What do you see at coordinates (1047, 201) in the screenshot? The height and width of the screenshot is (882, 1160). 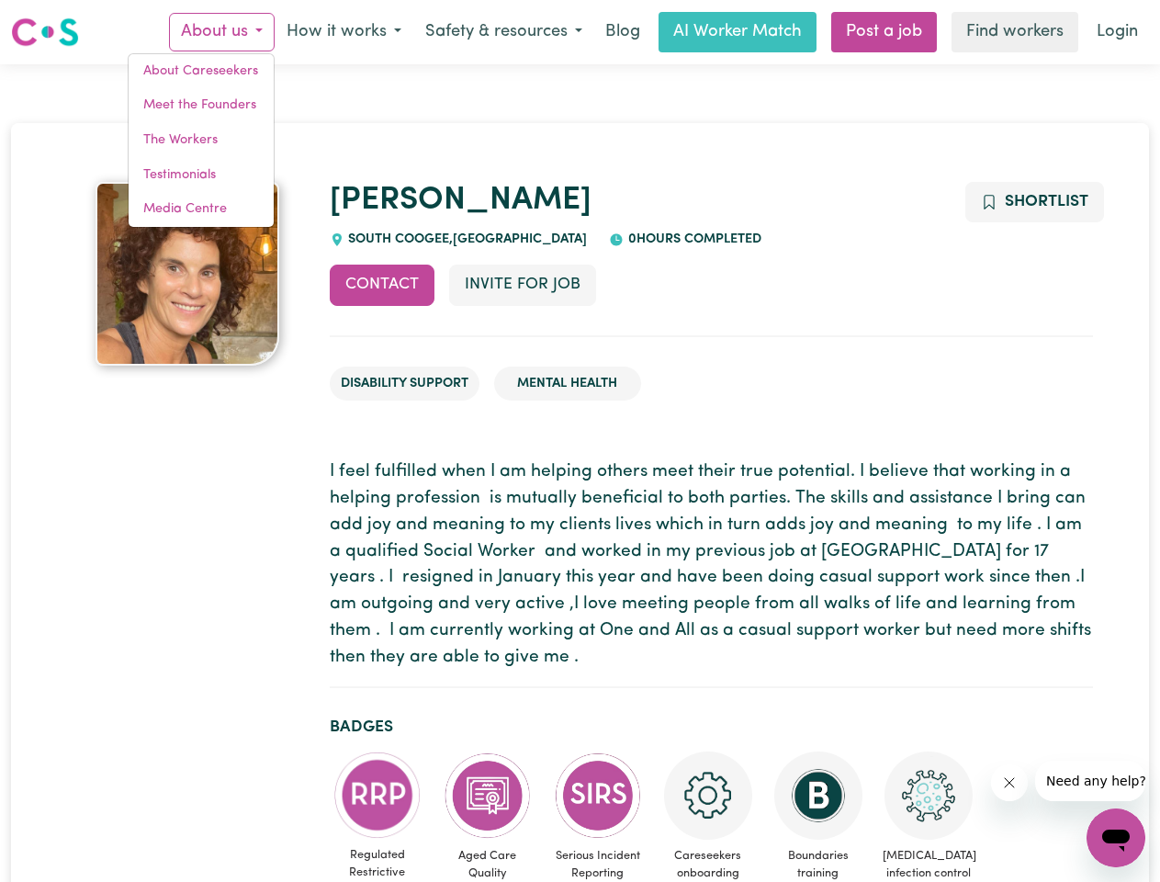 I see `span: Shortlist` at bounding box center [1047, 201].